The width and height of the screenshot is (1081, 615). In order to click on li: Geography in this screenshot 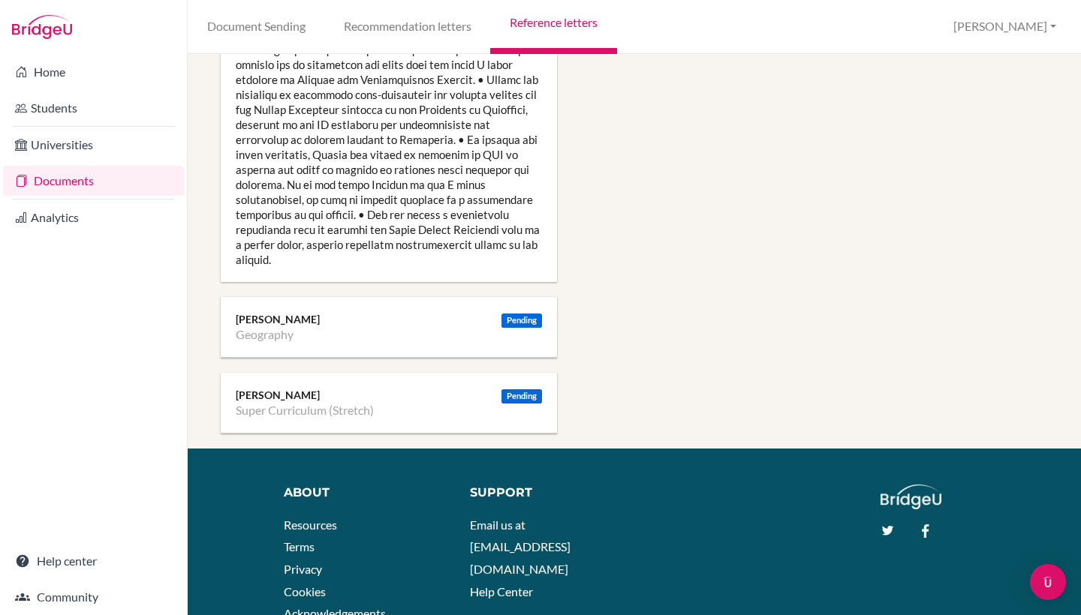, I will do `click(264, 335)`.